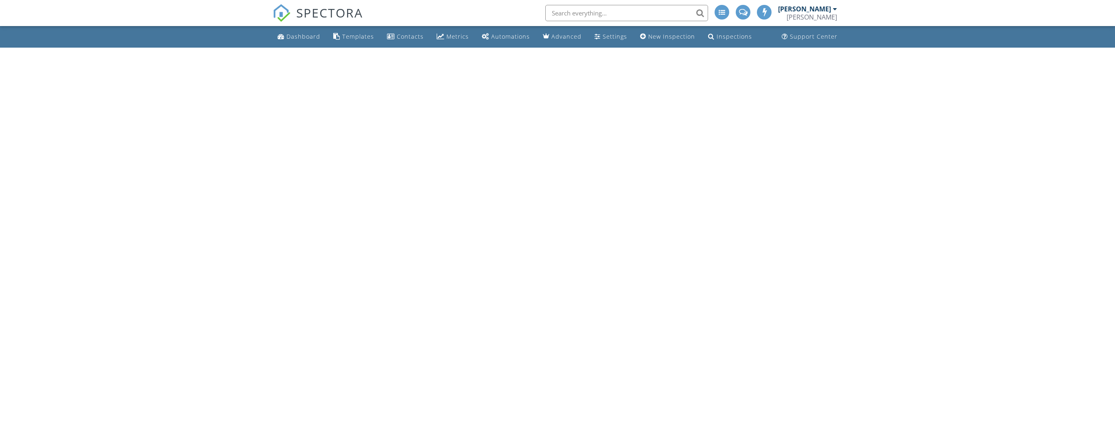 This screenshot has height=425, width=1115. What do you see at coordinates (812, 17) in the screenshot?
I see `div: Billy Cook` at bounding box center [812, 17].